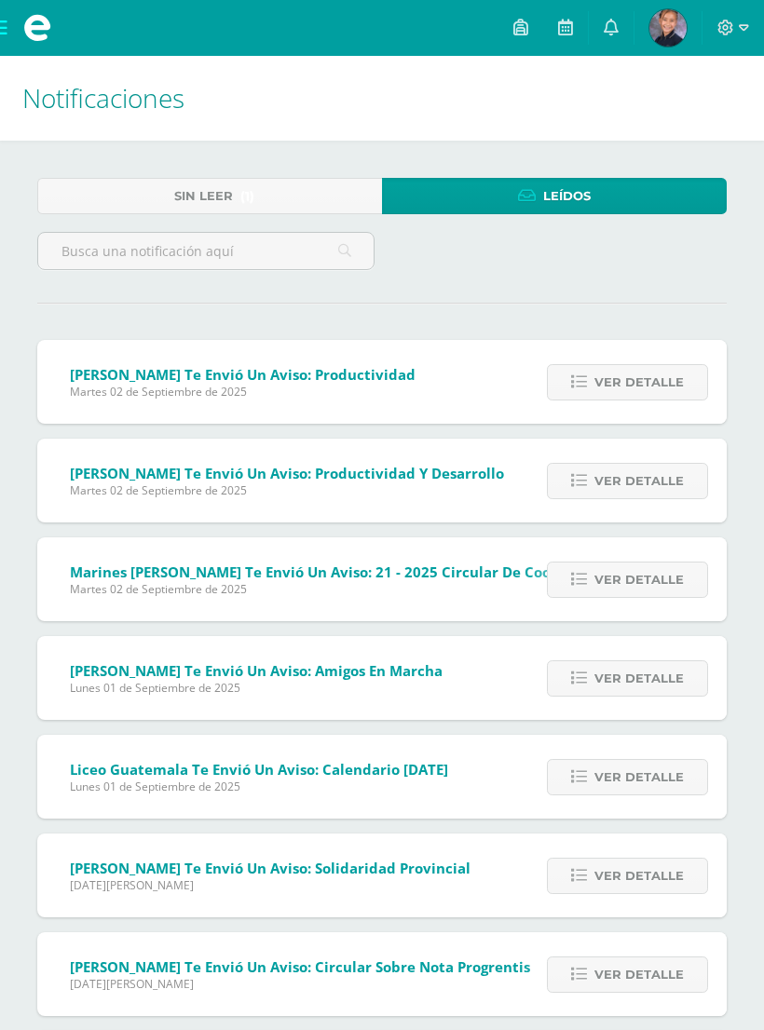 This screenshot has width=764, height=1030. What do you see at coordinates (247, 196) in the screenshot?
I see `span: (1)` at bounding box center [247, 196].